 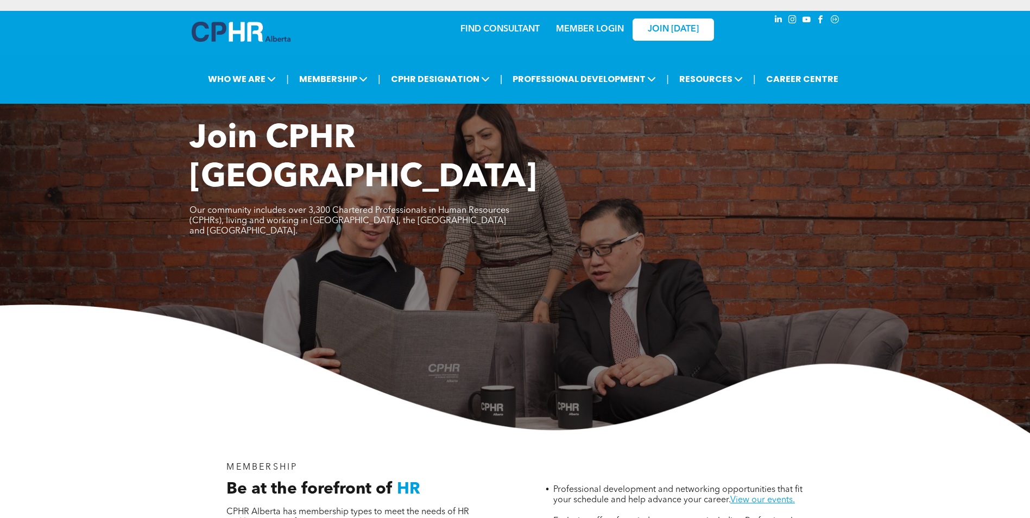 I want to click on a: instagram, so click(x=793, y=21).